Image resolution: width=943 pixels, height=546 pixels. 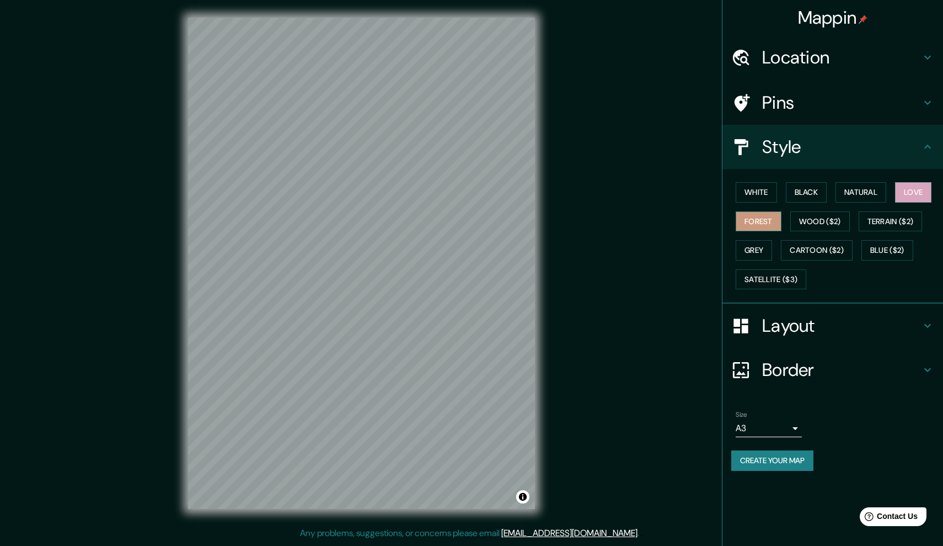 What do you see at coordinates (741, 414) in the screenshot?
I see `label: Size` at bounding box center [741, 414].